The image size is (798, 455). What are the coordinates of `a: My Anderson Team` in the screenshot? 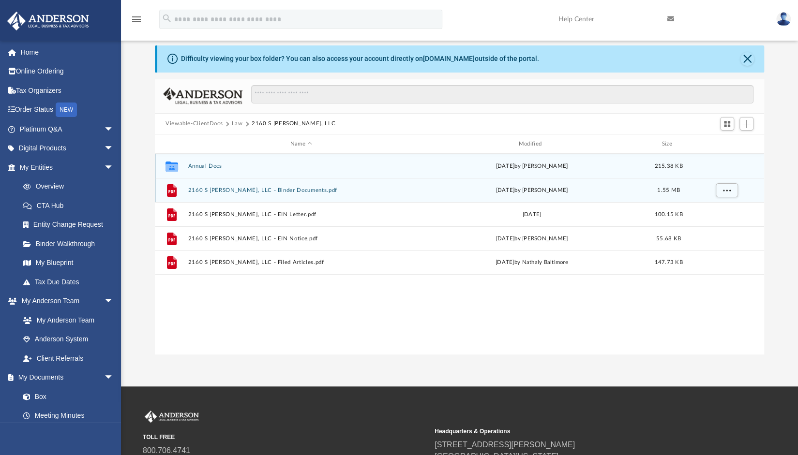 It's located at (66, 320).